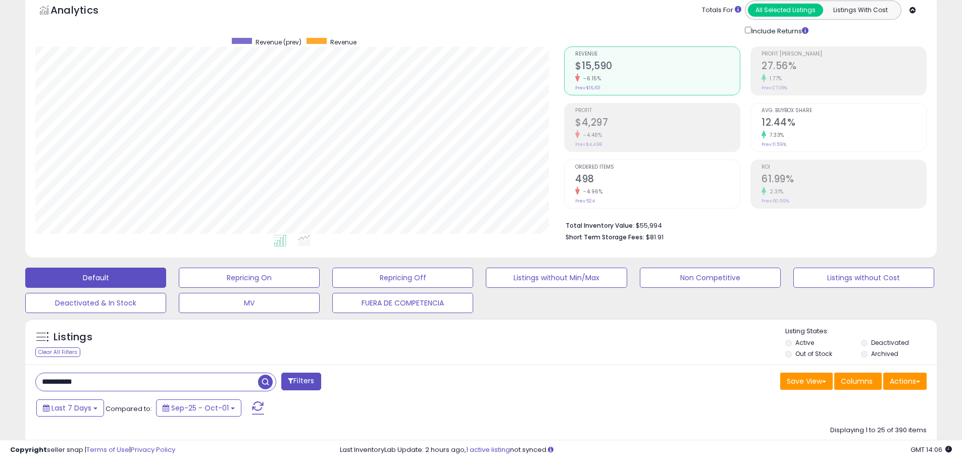 The width and height of the screenshot is (962, 460). Describe the element at coordinates (805, 342) in the screenshot. I see `label: Active` at that location.